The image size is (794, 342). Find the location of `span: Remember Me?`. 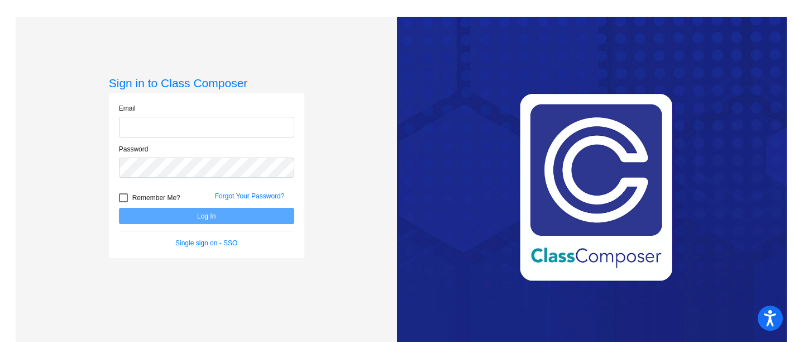

span: Remember Me? is located at coordinates (156, 198).